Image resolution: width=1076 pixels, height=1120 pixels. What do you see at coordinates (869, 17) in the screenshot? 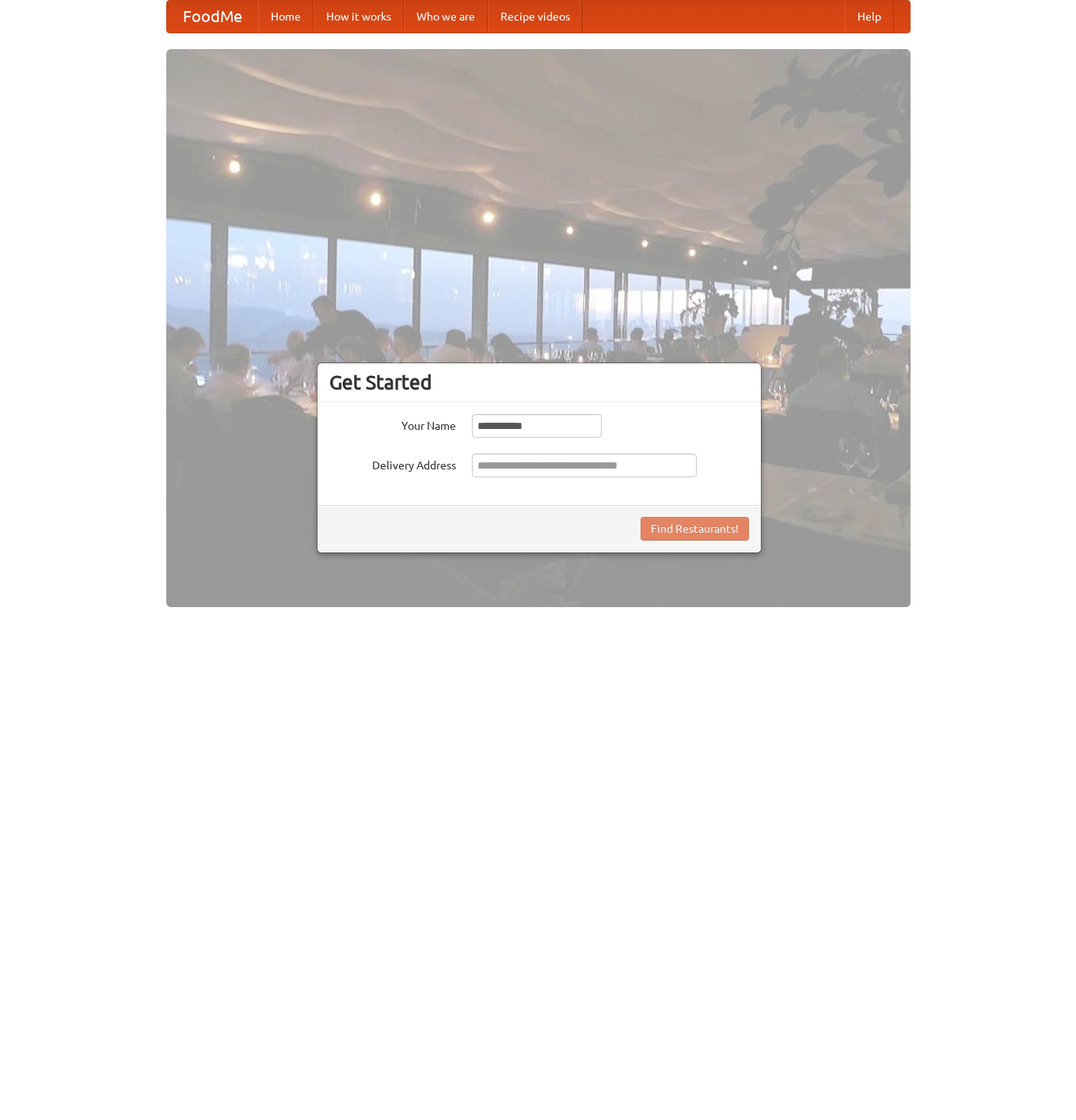
I see `a: Help` at bounding box center [869, 17].